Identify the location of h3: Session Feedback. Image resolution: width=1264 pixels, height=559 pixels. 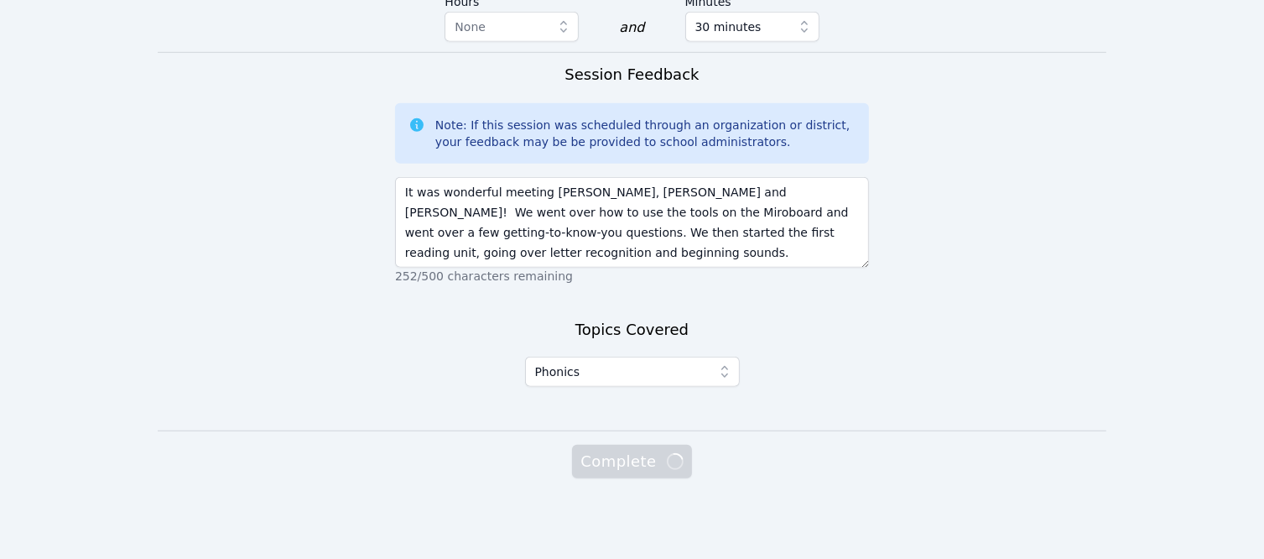
(632, 75).